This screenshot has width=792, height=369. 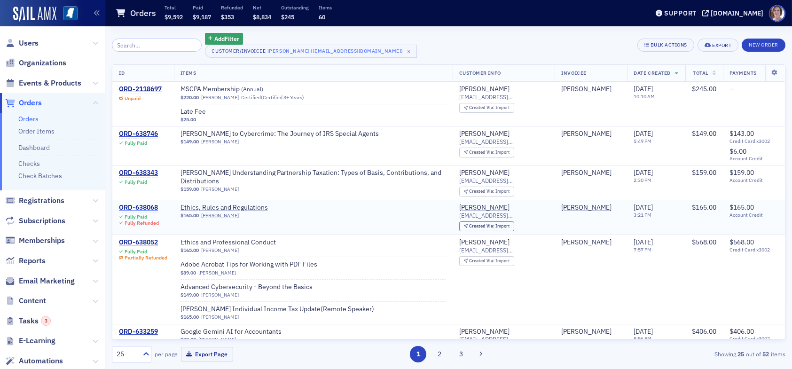 What do you see at coordinates (240, 243) in the screenshot?
I see `a: Ethics and Professional Conduct` at bounding box center [240, 243].